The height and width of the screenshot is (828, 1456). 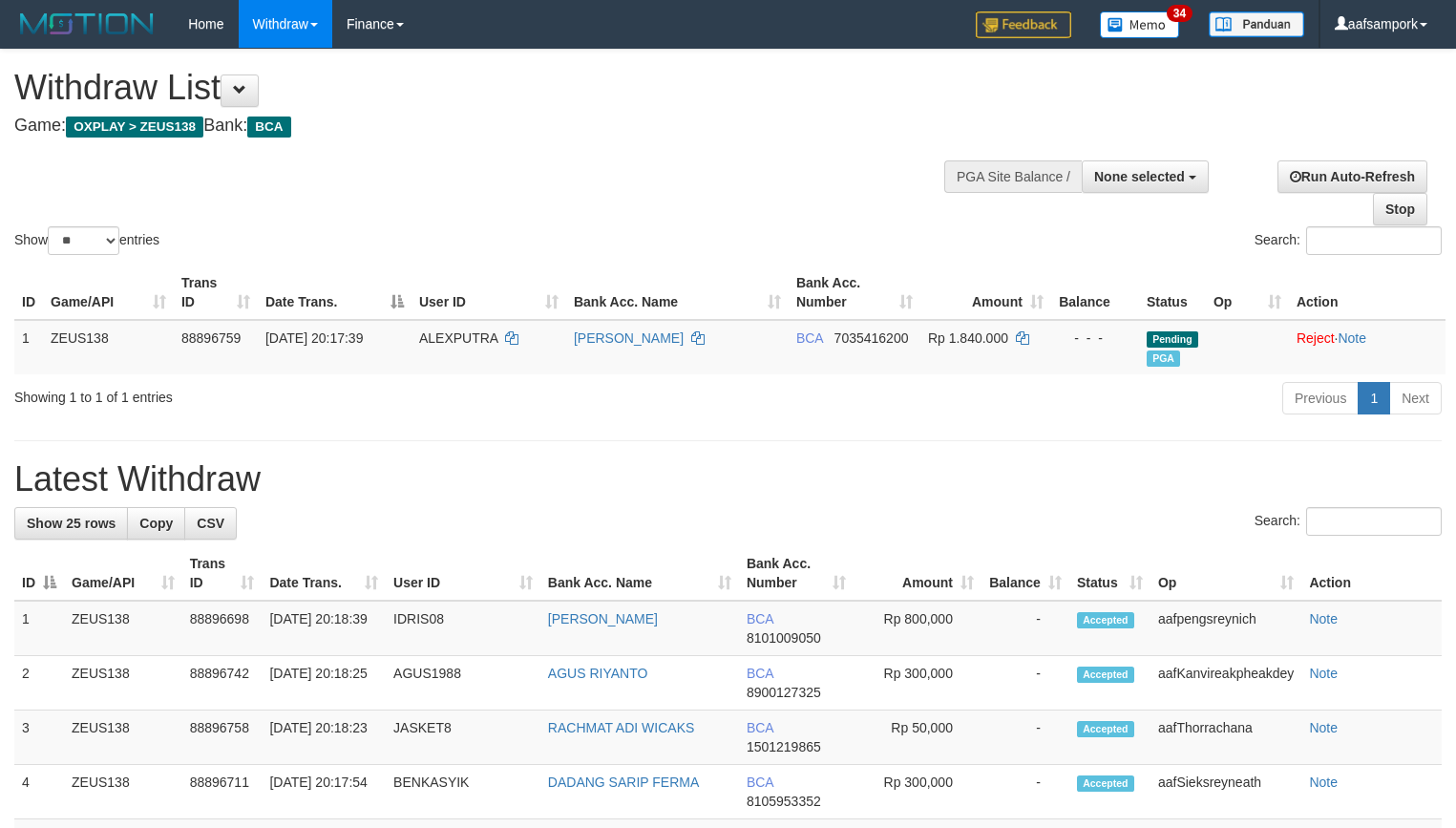 What do you see at coordinates (1025, 573) in the screenshot?
I see `th: Balance: activate to sort column ascending` at bounding box center [1025, 573].